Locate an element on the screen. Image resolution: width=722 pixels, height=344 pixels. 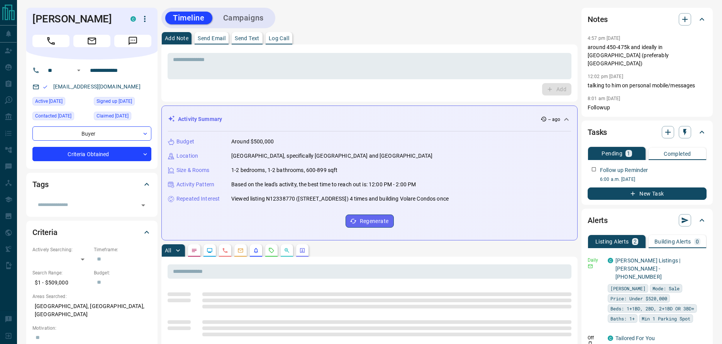
h2: Criteria is located at coordinates (45, 232).